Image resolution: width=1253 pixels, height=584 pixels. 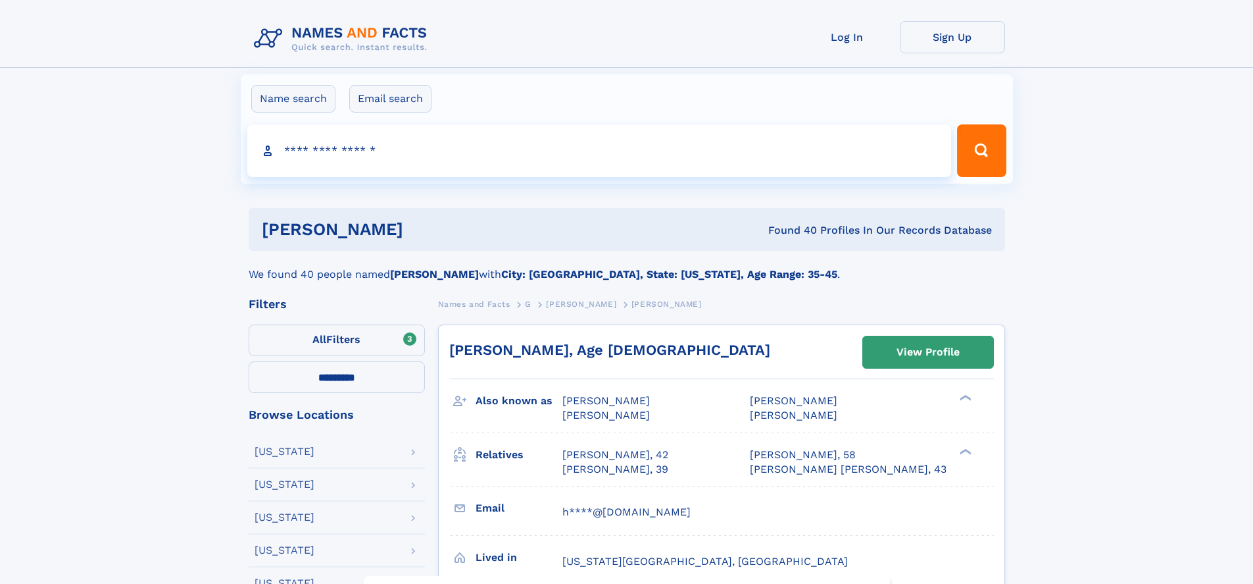 I want to click on div: We found 40 people named with ., so click(x=627, y=266).